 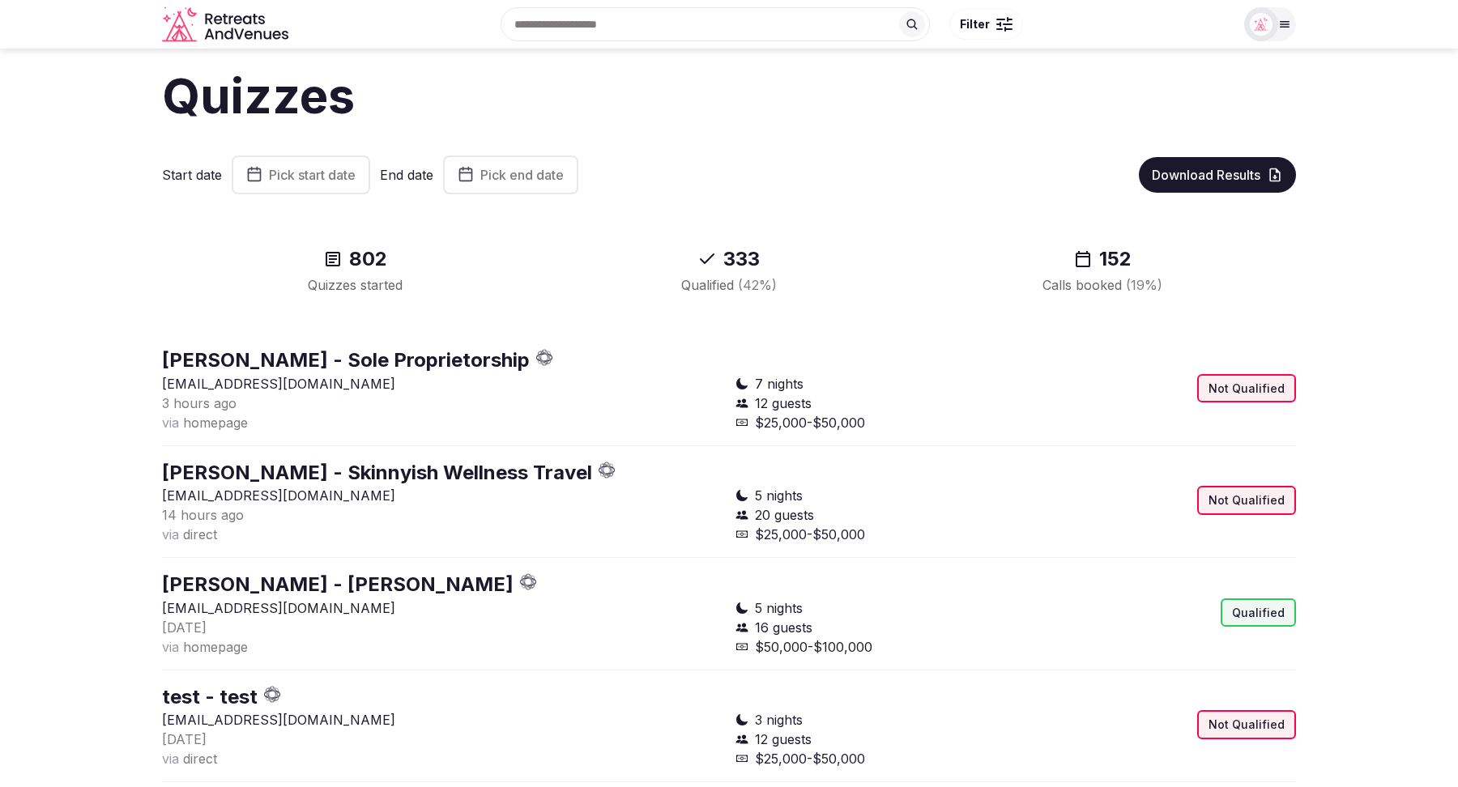 I want to click on div: 152, so click(x=1102, y=259).